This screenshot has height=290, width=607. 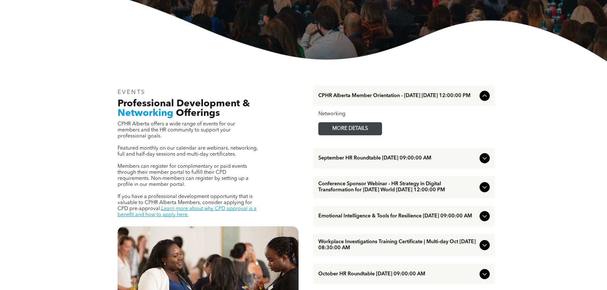 I want to click on span: EVENTS, so click(x=131, y=92).